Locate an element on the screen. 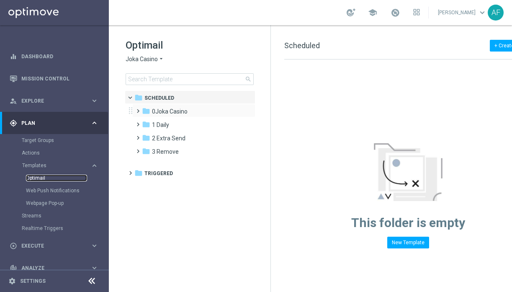 This screenshot has width=512, height=292. a: Mission Control is located at coordinates (60, 78).